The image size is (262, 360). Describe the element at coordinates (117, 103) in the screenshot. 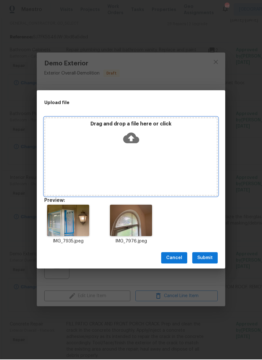

I see `h2: Upload file` at that location.